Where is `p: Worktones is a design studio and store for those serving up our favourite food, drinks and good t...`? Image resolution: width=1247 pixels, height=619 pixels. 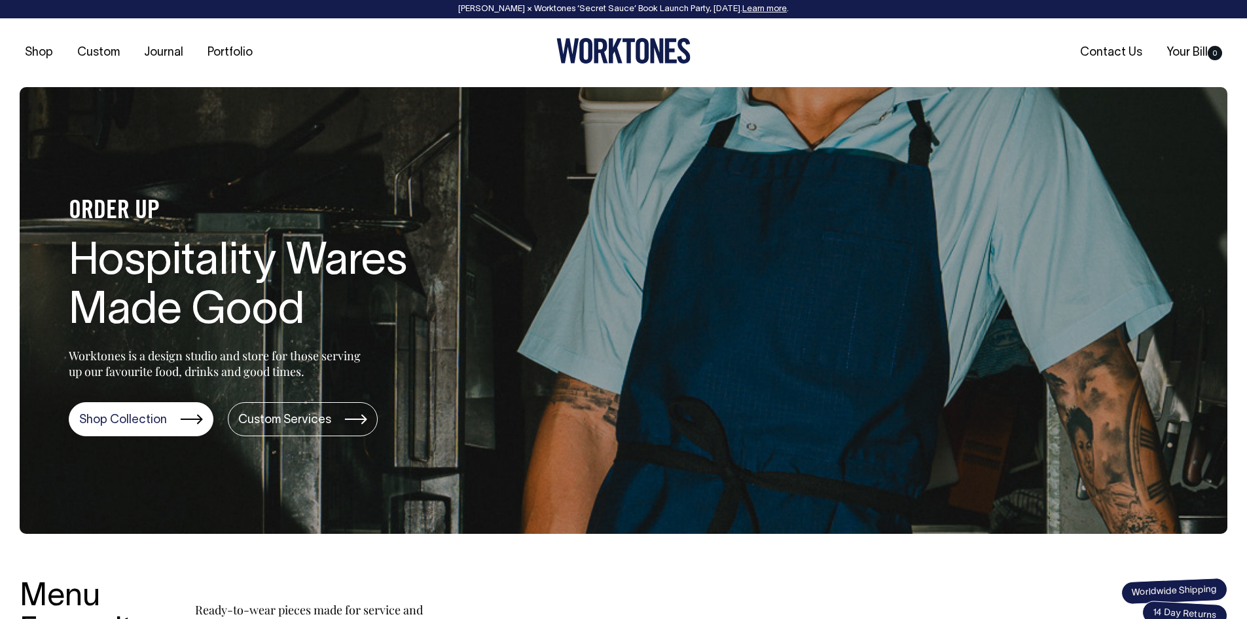
p: Worktones is a design studio and store for those serving up our favourite food, drinks and good t... is located at coordinates (217, 363).